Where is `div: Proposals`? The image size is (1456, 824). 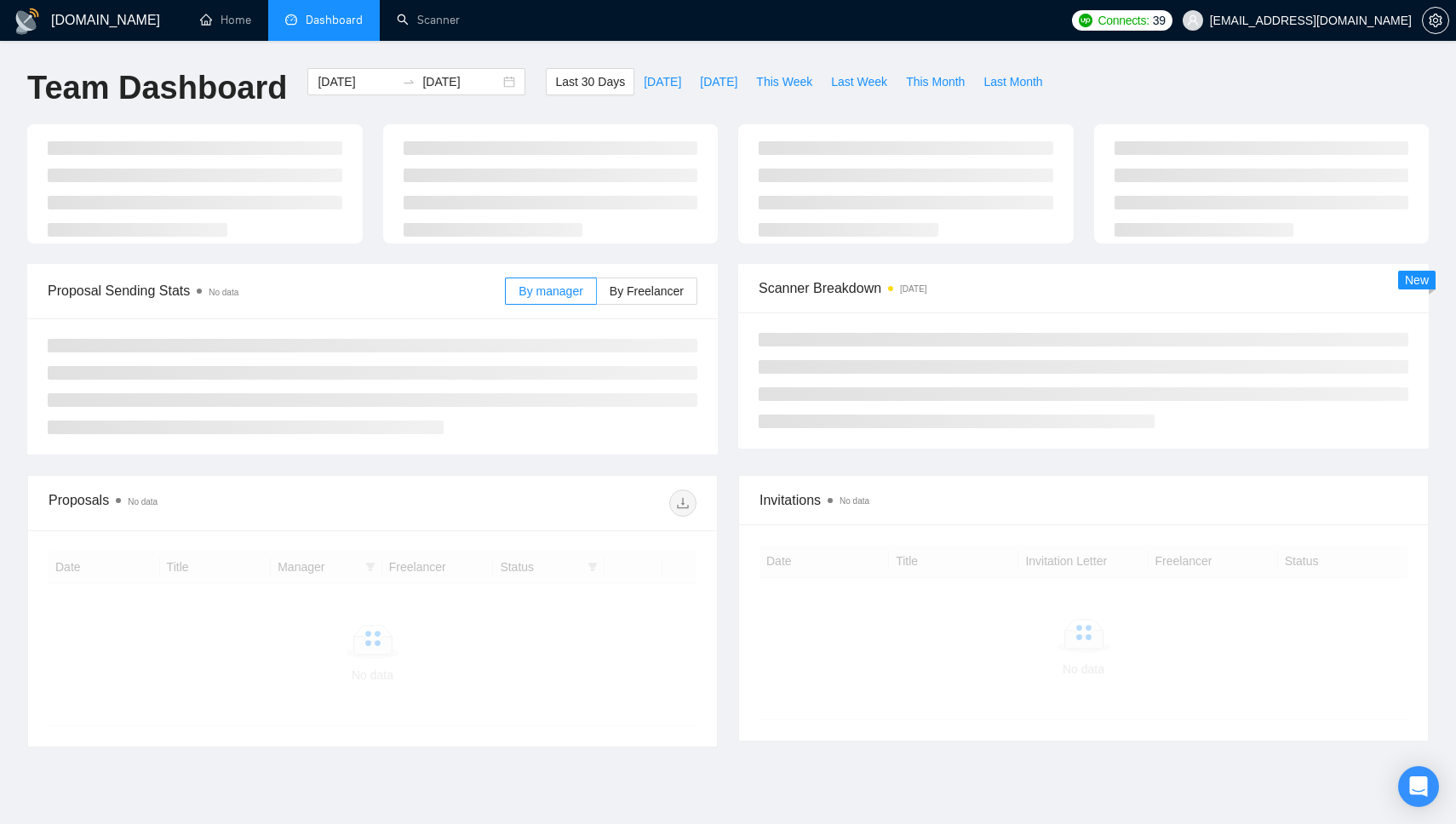
div: Proposals is located at coordinates (210, 504).